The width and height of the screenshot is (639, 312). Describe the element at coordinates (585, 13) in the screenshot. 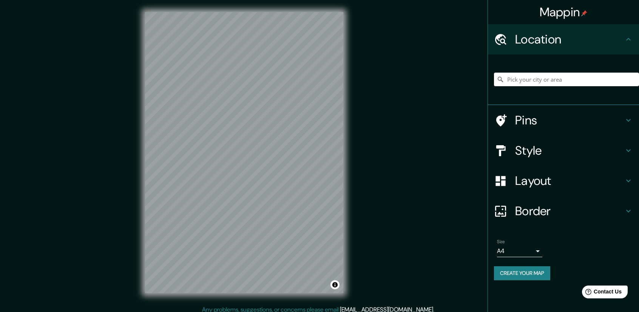

I see `img: pin-icon.png` at that location.